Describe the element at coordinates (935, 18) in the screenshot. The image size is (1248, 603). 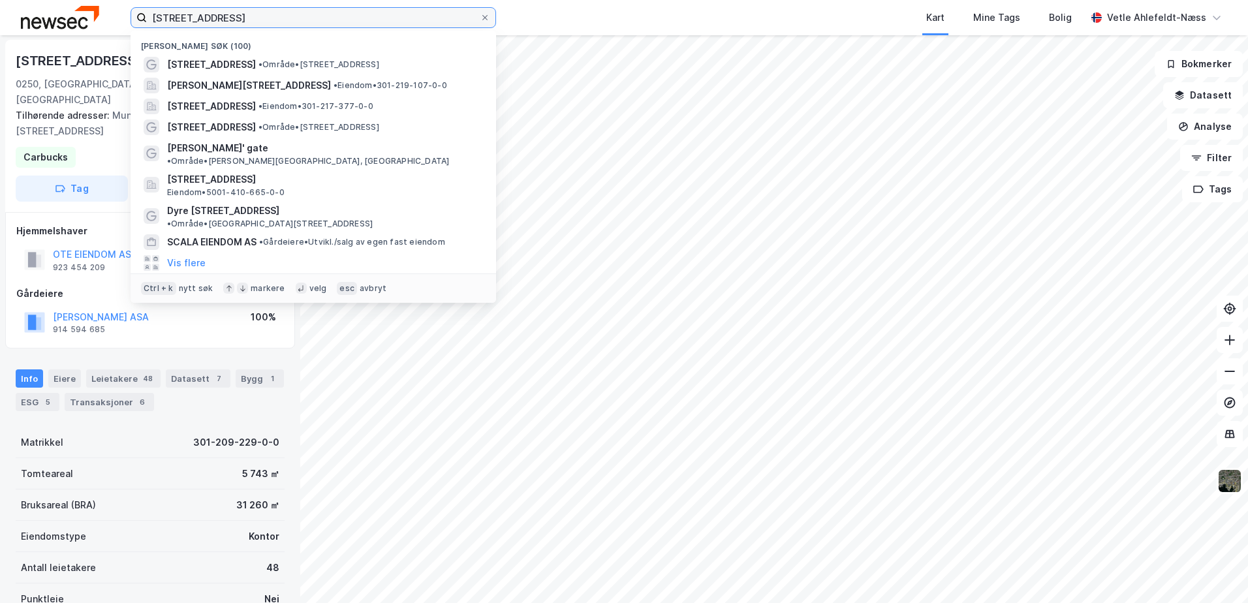
I see `div: Kart` at that location.